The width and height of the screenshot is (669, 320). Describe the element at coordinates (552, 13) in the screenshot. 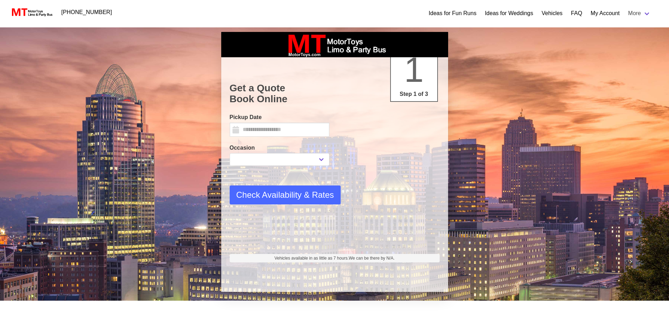

I see `a: Vehicles` at that location.